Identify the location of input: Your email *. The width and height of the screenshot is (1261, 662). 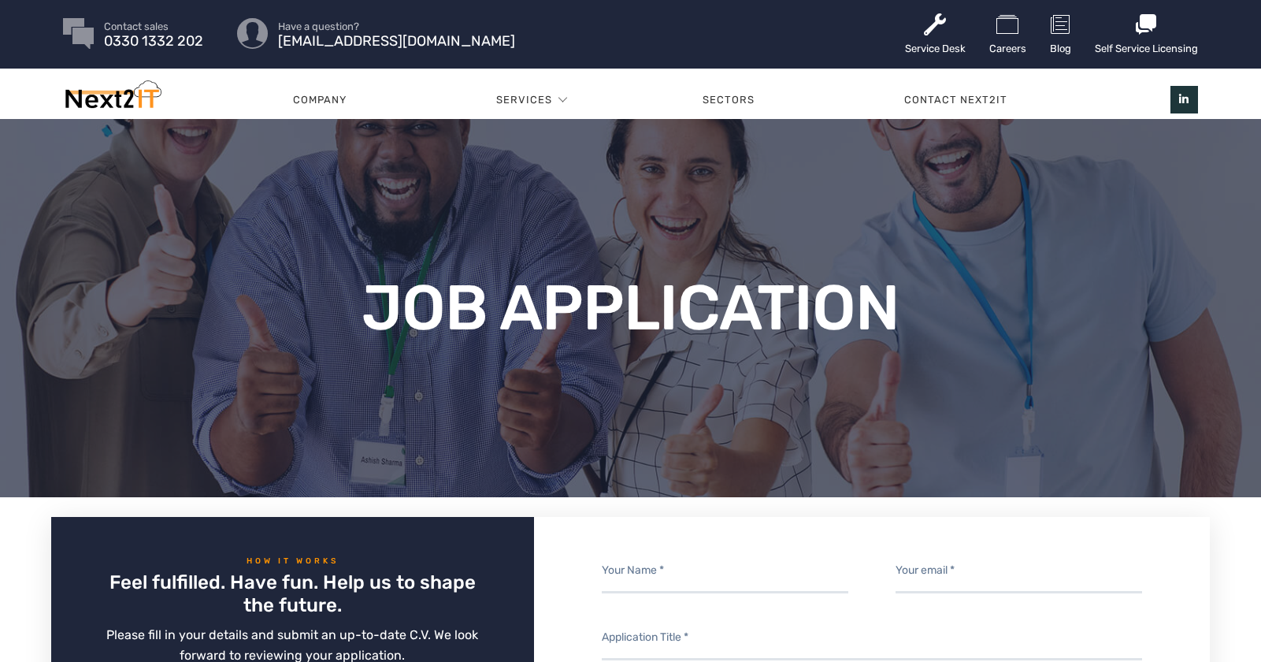
(1018, 571).